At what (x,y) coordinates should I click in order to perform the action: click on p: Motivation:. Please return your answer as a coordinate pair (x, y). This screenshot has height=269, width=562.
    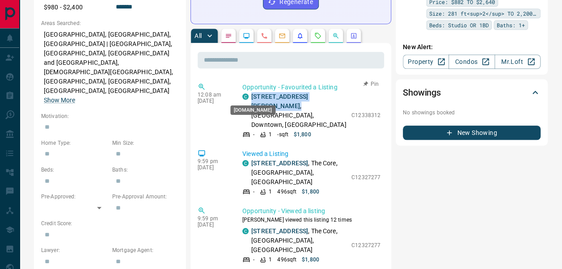
    Looking at the image, I should click on (110, 116).